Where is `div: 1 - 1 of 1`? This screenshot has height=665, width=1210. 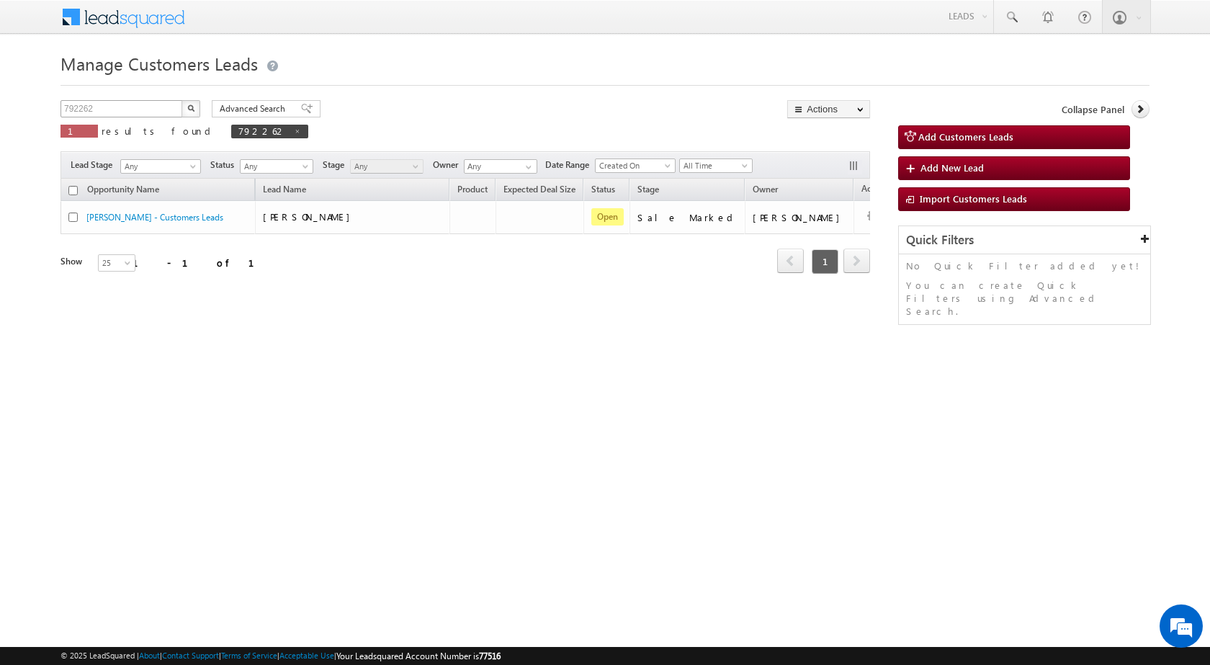 div: 1 - 1 of 1 is located at coordinates (202, 262).